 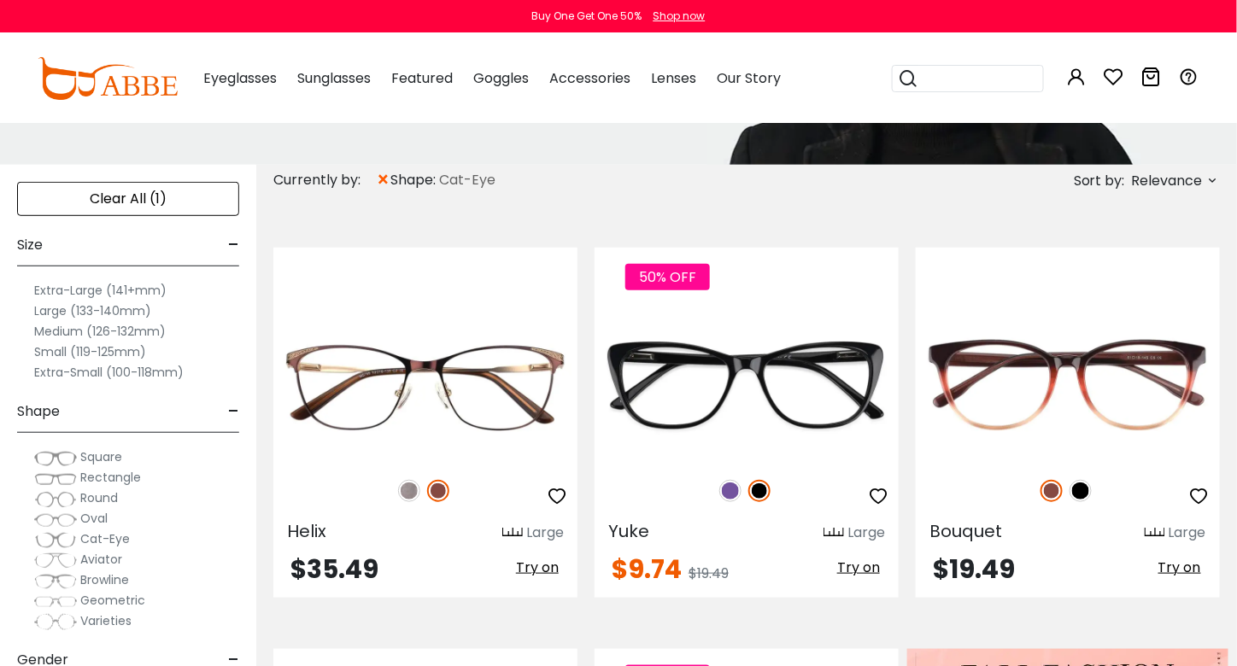 I want to click on span: $35.49, so click(x=334, y=569).